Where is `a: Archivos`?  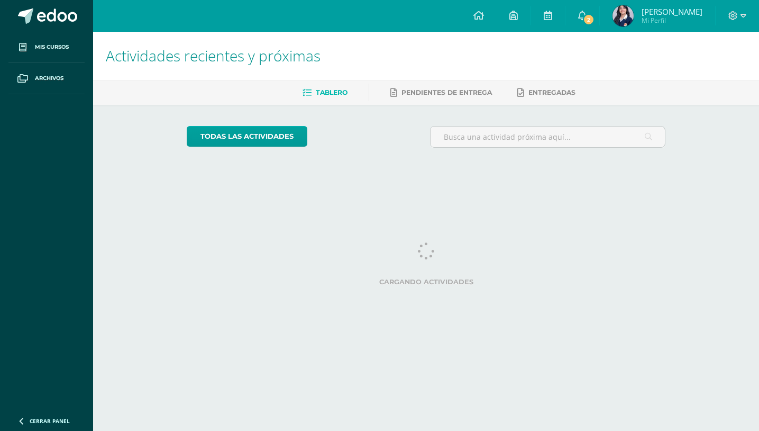 a: Archivos is located at coordinates (47, 78).